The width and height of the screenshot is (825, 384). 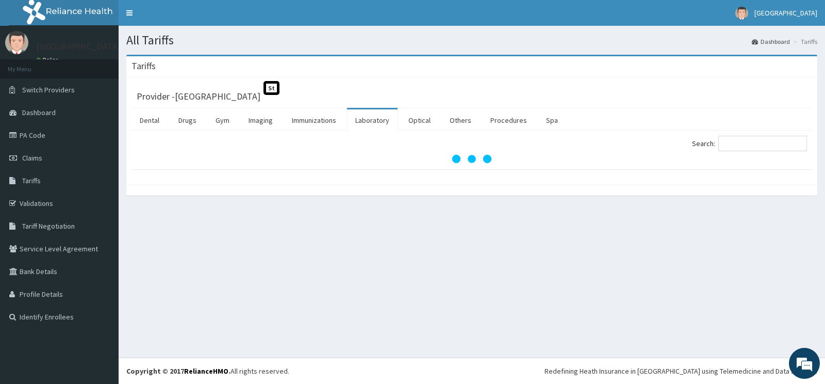 I want to click on a: Immunizations, so click(x=314, y=120).